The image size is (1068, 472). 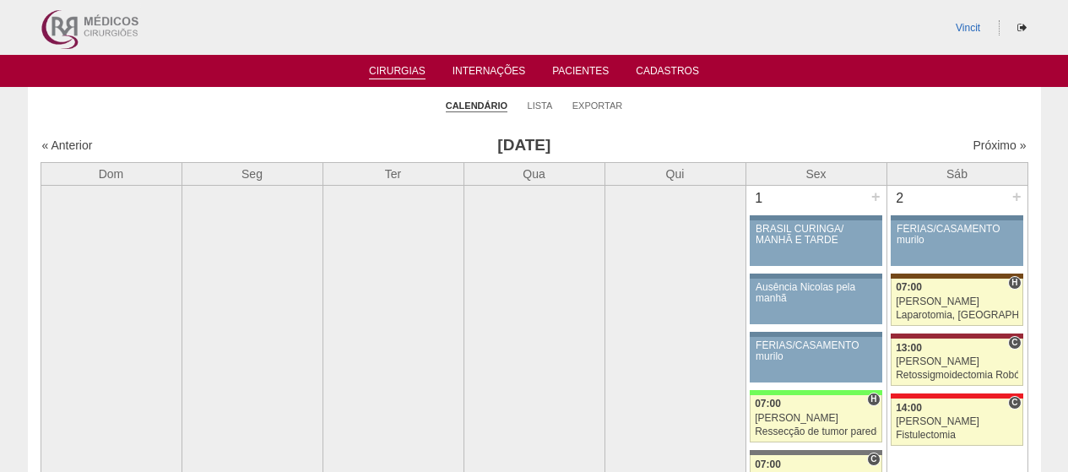 What do you see at coordinates (909, 408) in the screenshot?
I see `span: 14:00` at bounding box center [909, 408].